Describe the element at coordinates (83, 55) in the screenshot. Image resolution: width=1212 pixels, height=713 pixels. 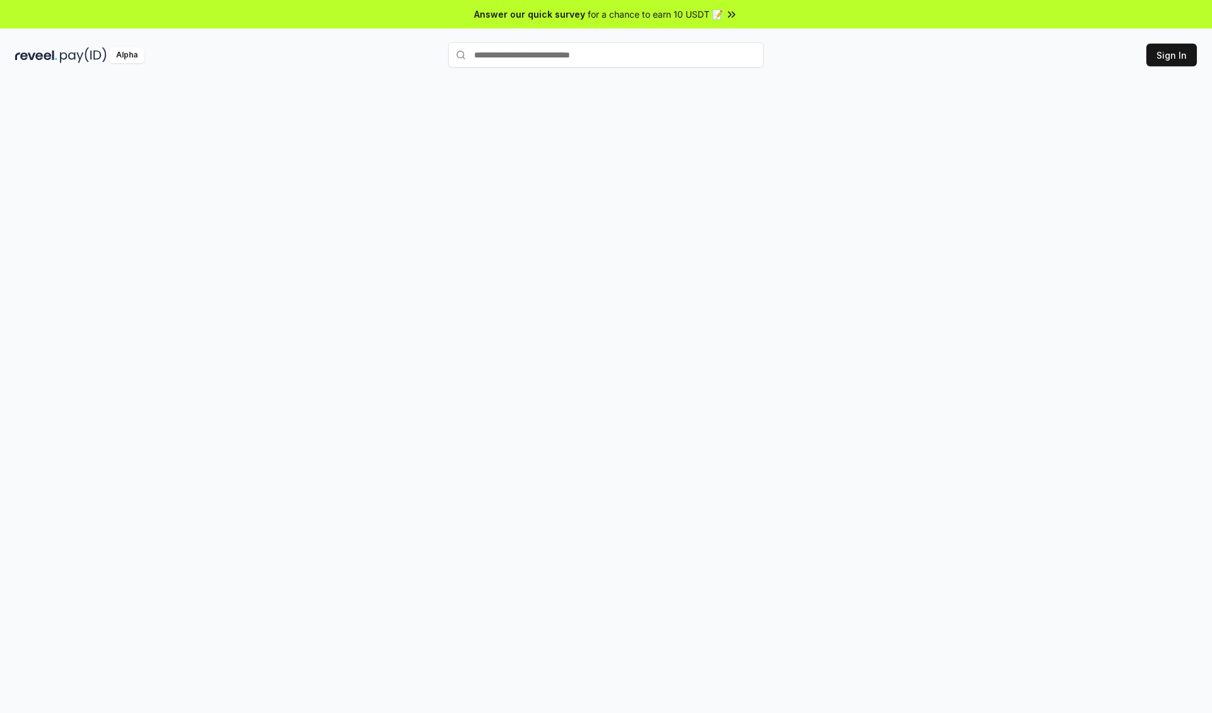
I see `img: pay_id` at that location.